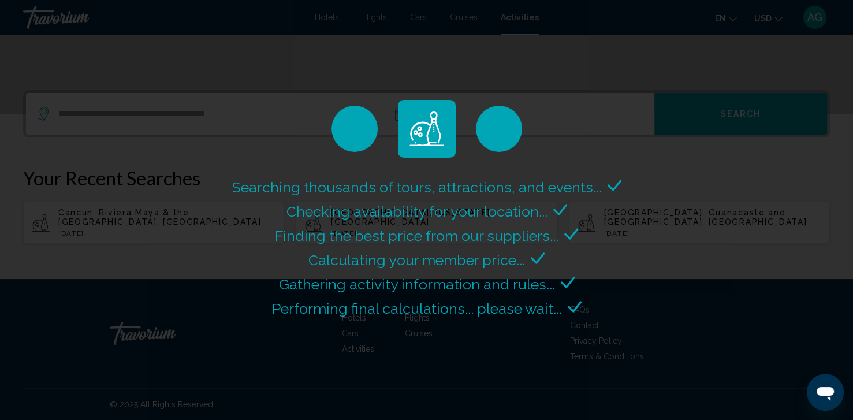 Image resolution: width=853 pixels, height=420 pixels. What do you see at coordinates (417, 284) in the screenshot?
I see `span: Gathering activity information and rules...` at bounding box center [417, 284].